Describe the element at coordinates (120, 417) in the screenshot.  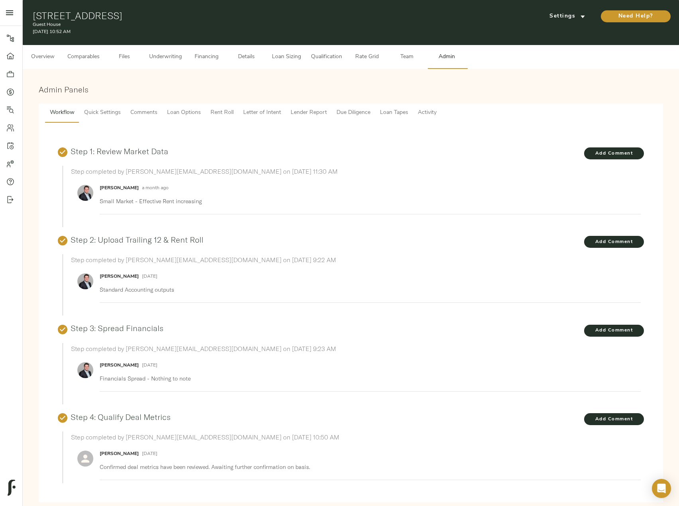
I see `a: Step 4: Qualify Deal Metrics` at that location.